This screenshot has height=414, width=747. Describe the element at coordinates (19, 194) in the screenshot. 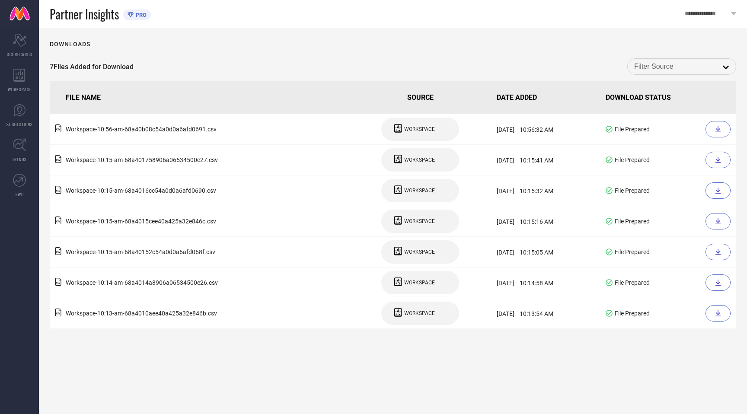

I see `span: FWD` at that location.